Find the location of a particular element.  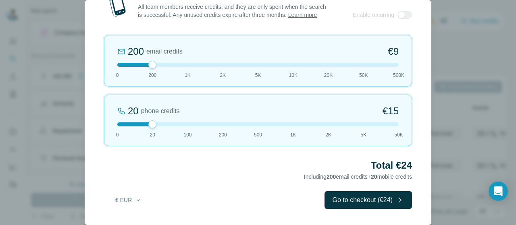

span: 500 is located at coordinates (258, 135).